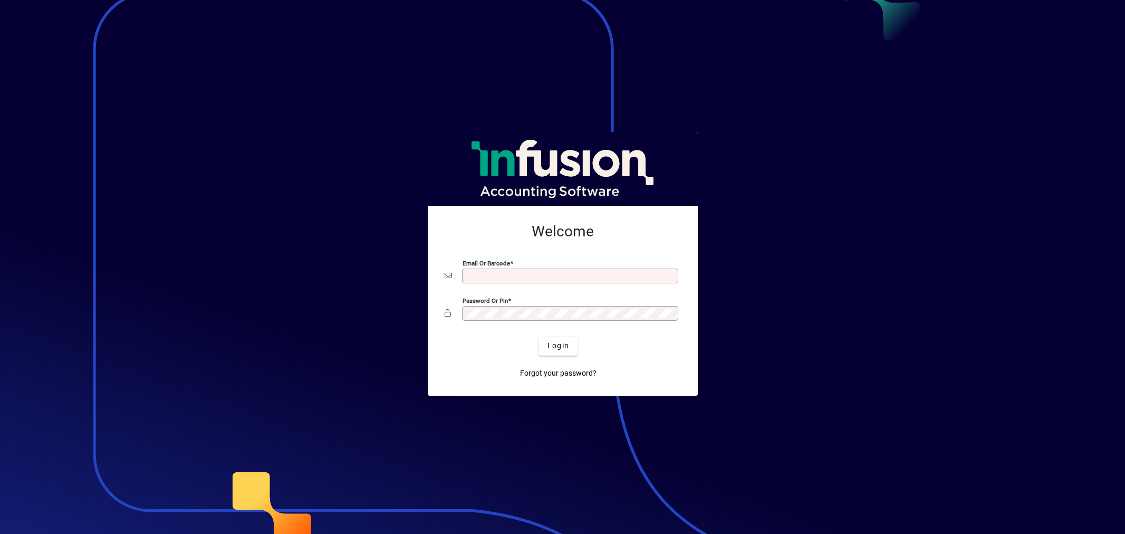 The width and height of the screenshot is (1125, 534). What do you see at coordinates (558, 346) in the screenshot?
I see `span: Login` at bounding box center [558, 346].